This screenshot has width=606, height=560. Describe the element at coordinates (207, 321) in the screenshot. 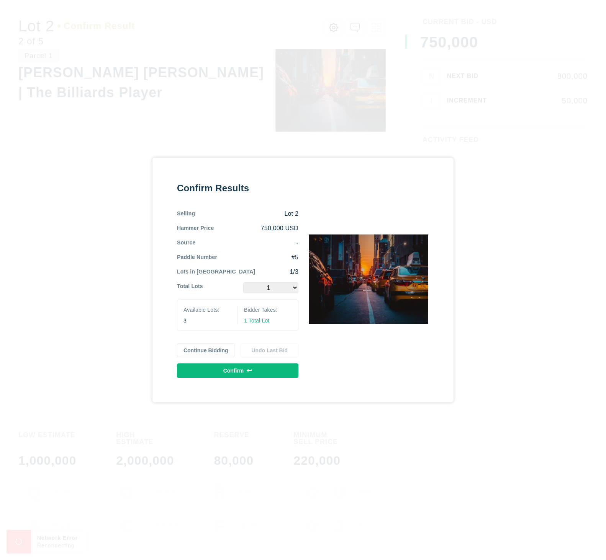

I see `div: 3` at that location.